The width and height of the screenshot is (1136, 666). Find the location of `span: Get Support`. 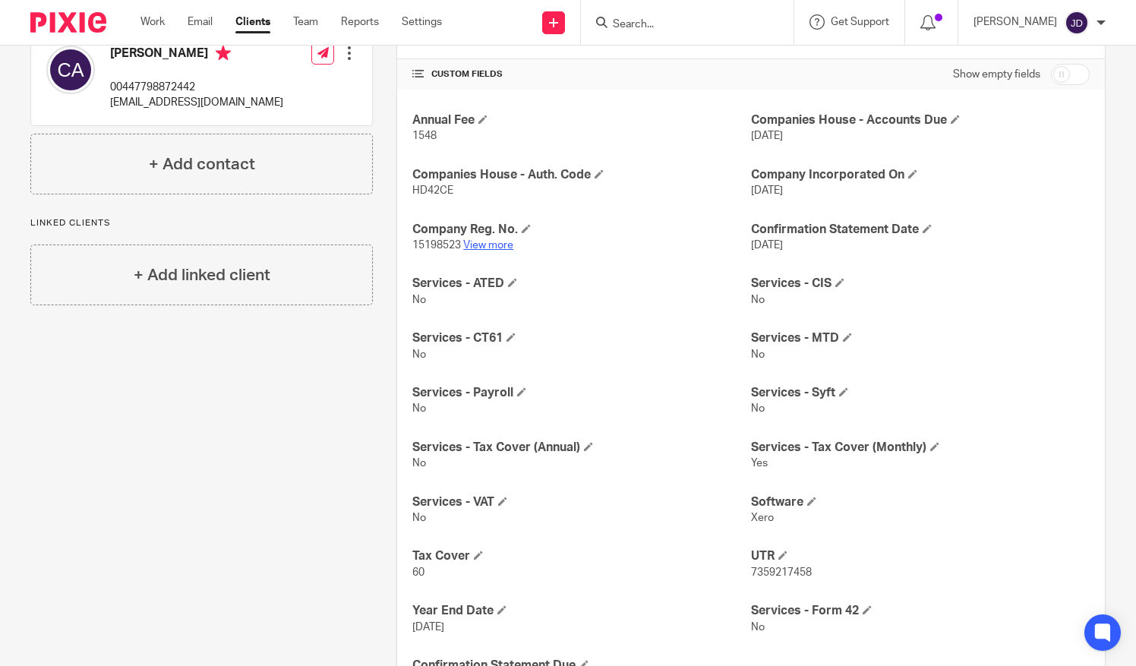

span: Get Support is located at coordinates (860, 22).